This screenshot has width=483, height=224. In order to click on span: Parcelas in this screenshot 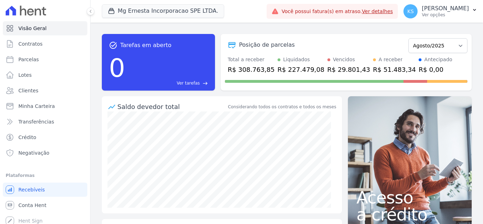, I will do `click(29, 59)`.